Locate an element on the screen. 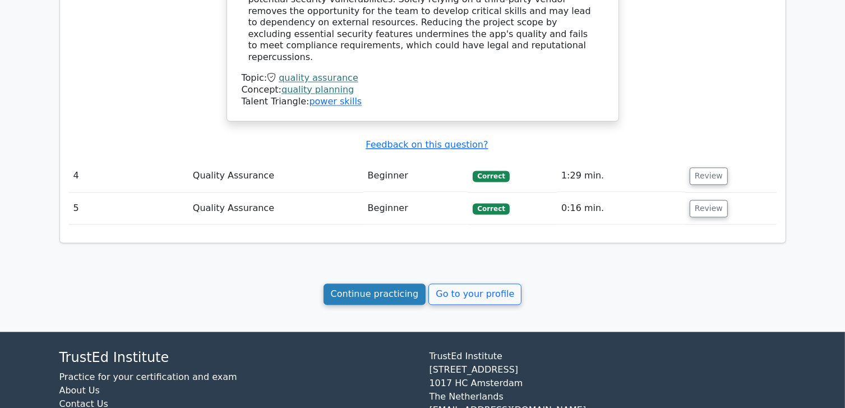 The width and height of the screenshot is (845, 408). a: Continue practicing is located at coordinates (374, 294).